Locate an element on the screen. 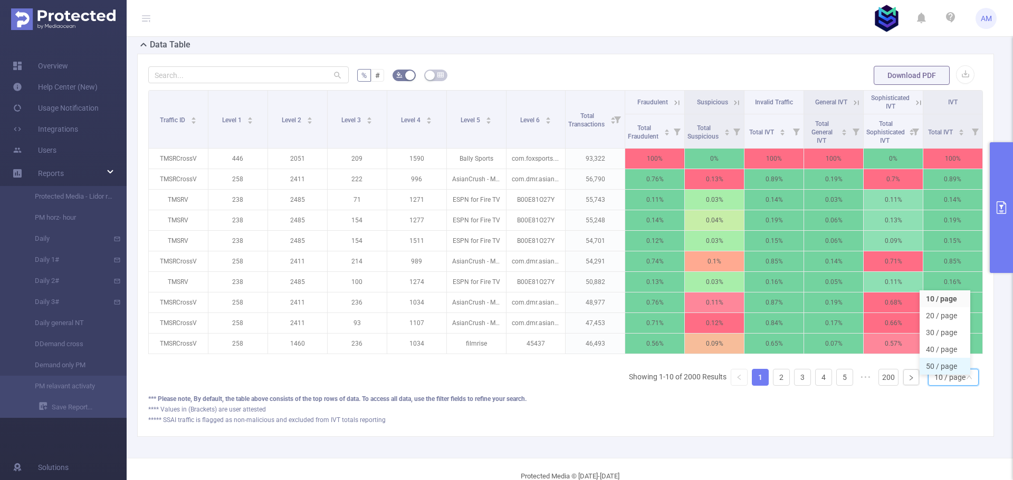  p: 1274 is located at coordinates (417, 282).